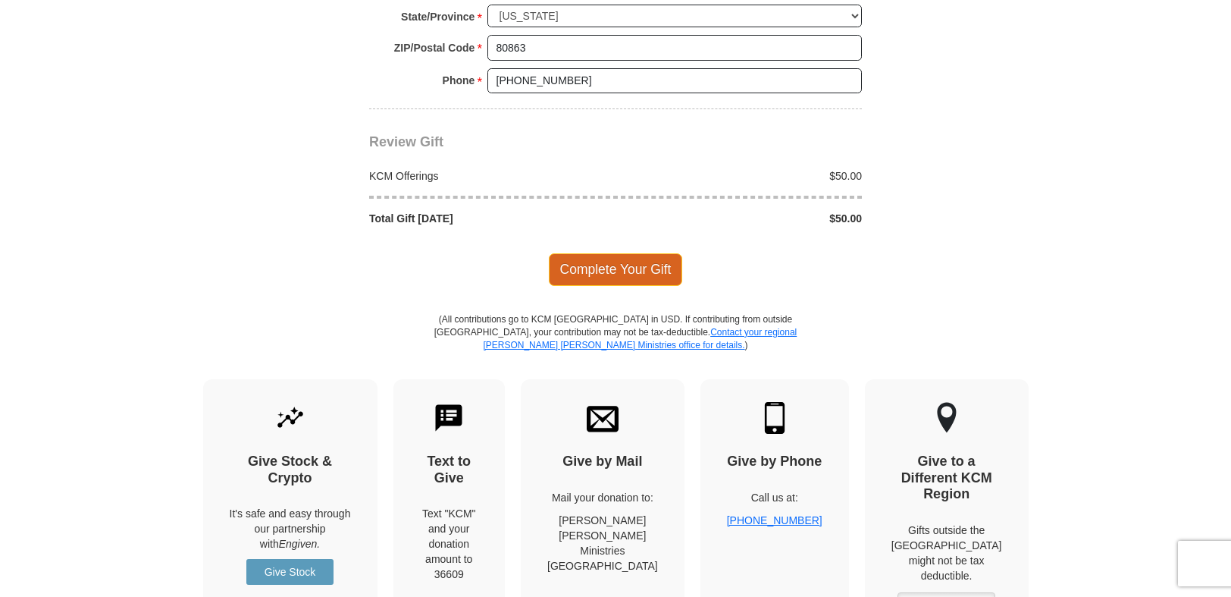 The height and width of the screenshot is (597, 1231). Describe the element at coordinates (603, 418) in the screenshot. I see `img: envelope.svg` at that location.